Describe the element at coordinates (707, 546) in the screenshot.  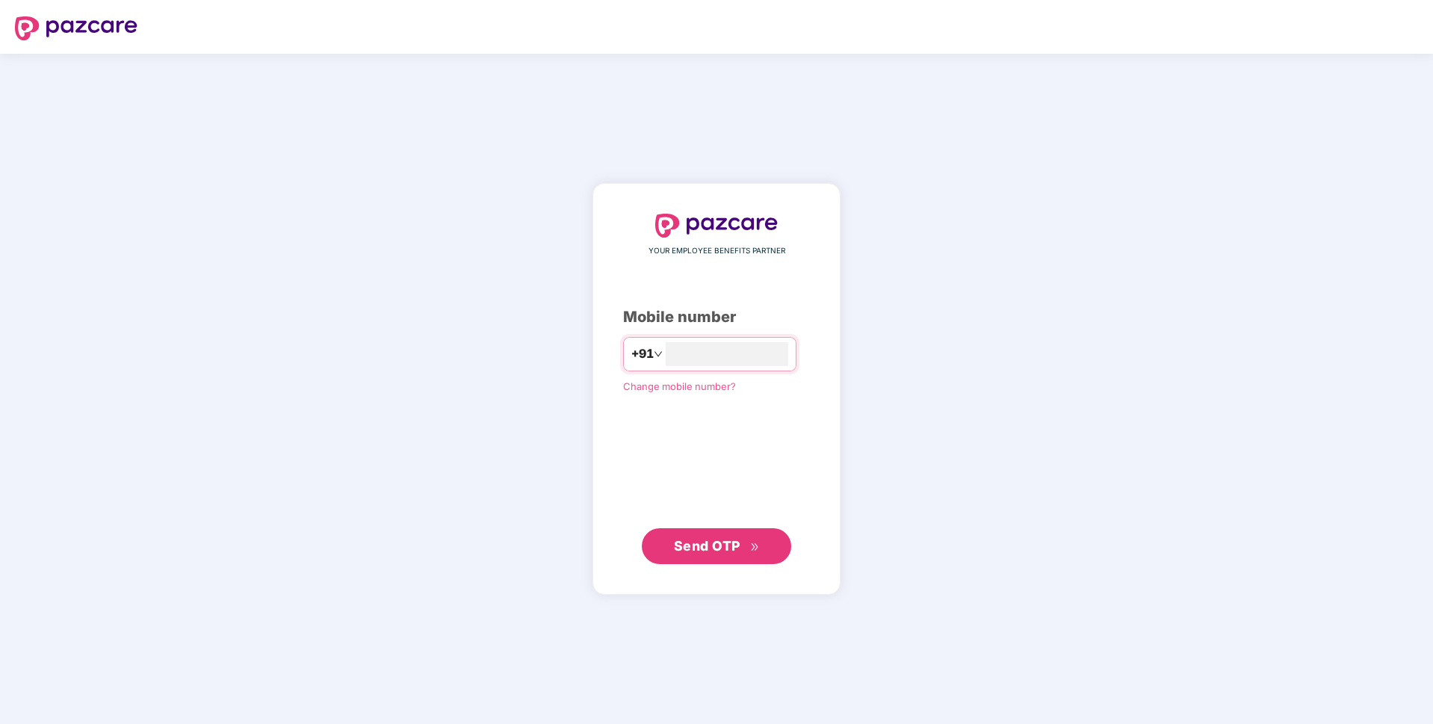
I see `span: Send OTP` at that location.